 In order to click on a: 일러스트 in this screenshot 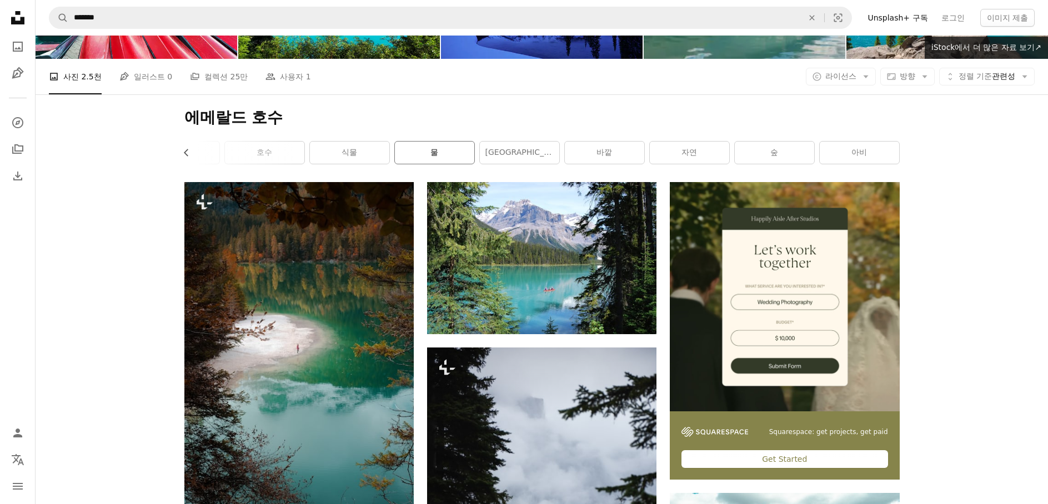, I will do `click(18, 73)`.